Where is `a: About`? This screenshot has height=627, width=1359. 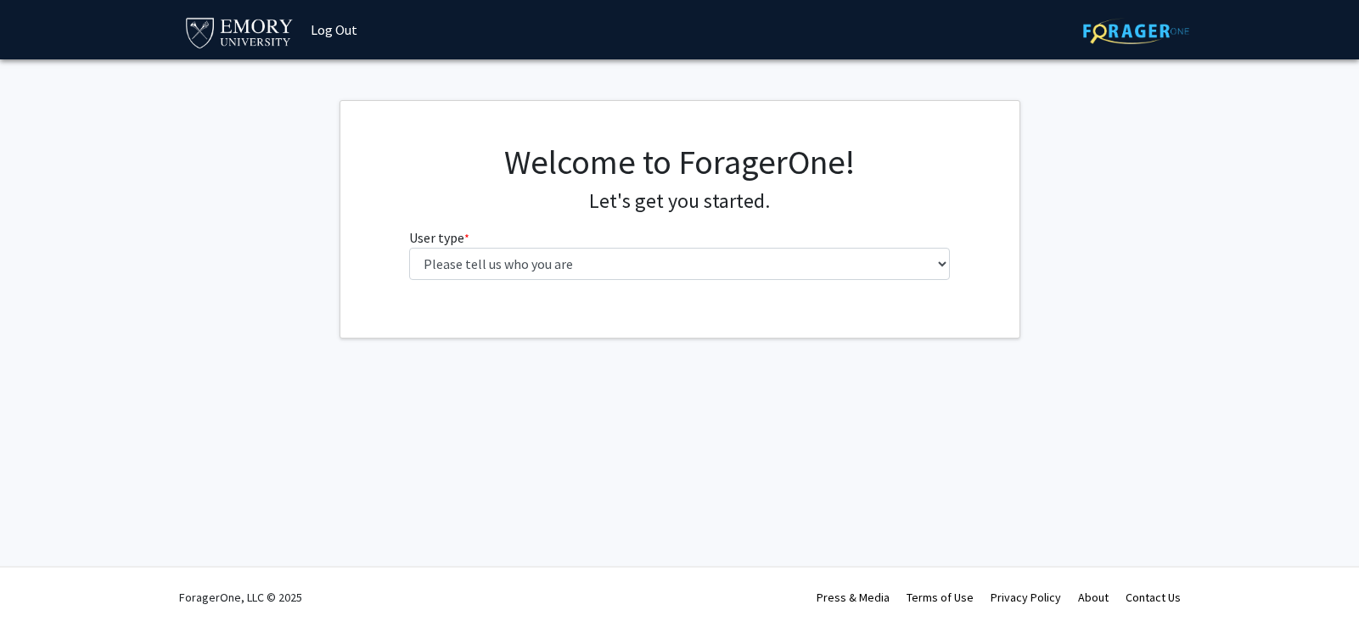 a: About is located at coordinates (1093, 598).